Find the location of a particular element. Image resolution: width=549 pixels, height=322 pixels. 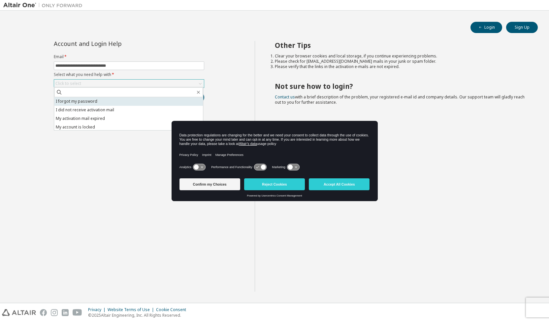

img: instagram.svg is located at coordinates (54, 312).